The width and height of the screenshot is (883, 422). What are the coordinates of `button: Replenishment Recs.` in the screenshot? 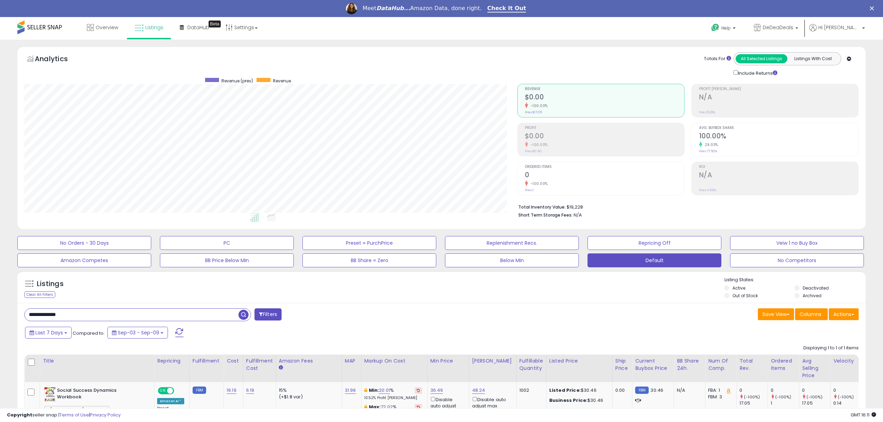 It's located at (512, 243).